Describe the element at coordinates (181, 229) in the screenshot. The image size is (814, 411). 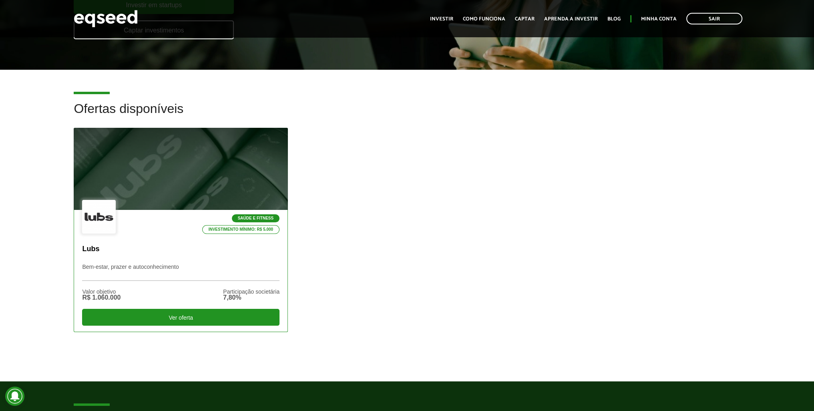
I see `a: Saúde e Fitness Investimento mínimo: R$ 5.000 Lubs Bem-estar, prazer e autoconhecimento Valor obj...` at that location.